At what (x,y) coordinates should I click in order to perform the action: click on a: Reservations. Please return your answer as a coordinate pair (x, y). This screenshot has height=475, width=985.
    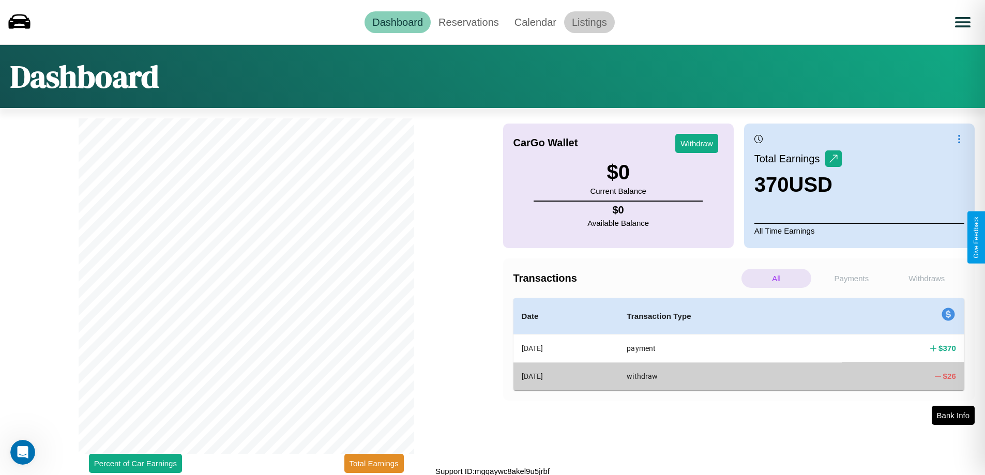
    Looking at the image, I should click on (468, 22).